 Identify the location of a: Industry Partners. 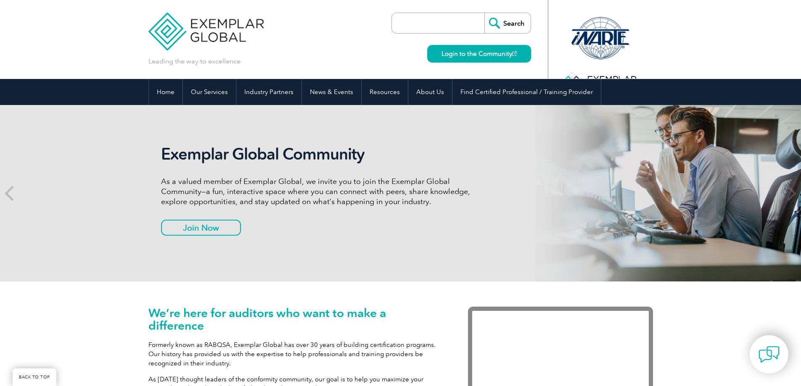
(269, 92).